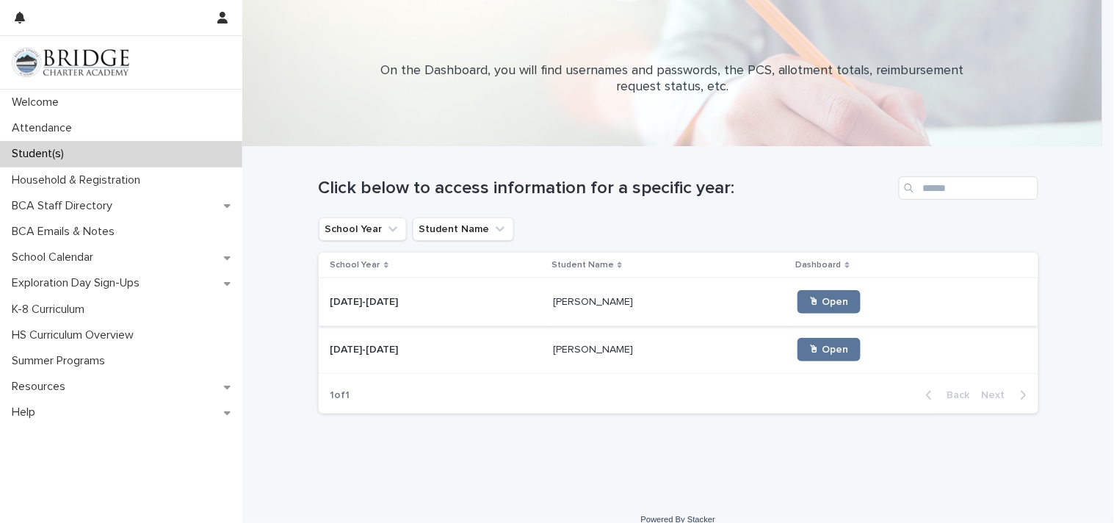 This screenshot has width=1114, height=523. What do you see at coordinates (464, 229) in the screenshot?
I see `button: Student Name` at bounding box center [464, 229].